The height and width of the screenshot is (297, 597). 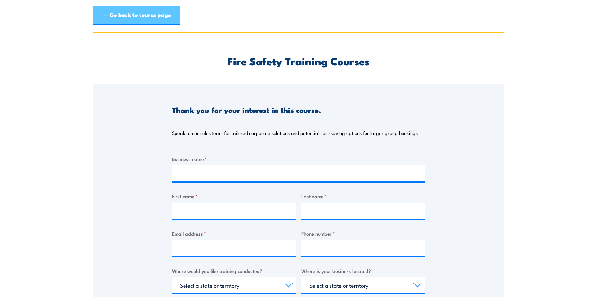 What do you see at coordinates (246, 110) in the screenshot?
I see `h3: Thank you for your interest in this course.` at bounding box center [246, 110].